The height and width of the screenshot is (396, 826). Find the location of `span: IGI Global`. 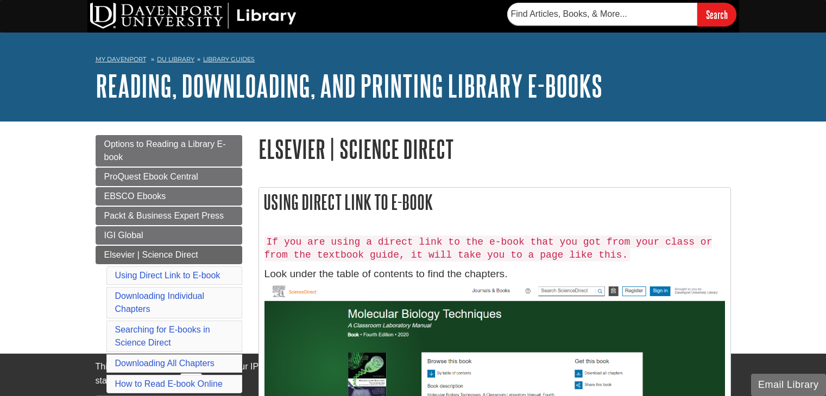

span: IGI Global is located at coordinates (124, 235).